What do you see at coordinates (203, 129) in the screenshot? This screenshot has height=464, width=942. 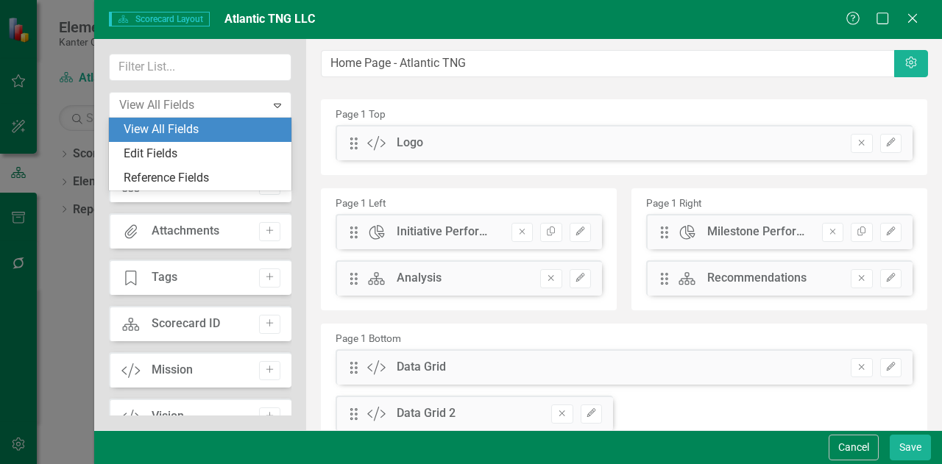 I see `div: View All Fields` at bounding box center [203, 129].